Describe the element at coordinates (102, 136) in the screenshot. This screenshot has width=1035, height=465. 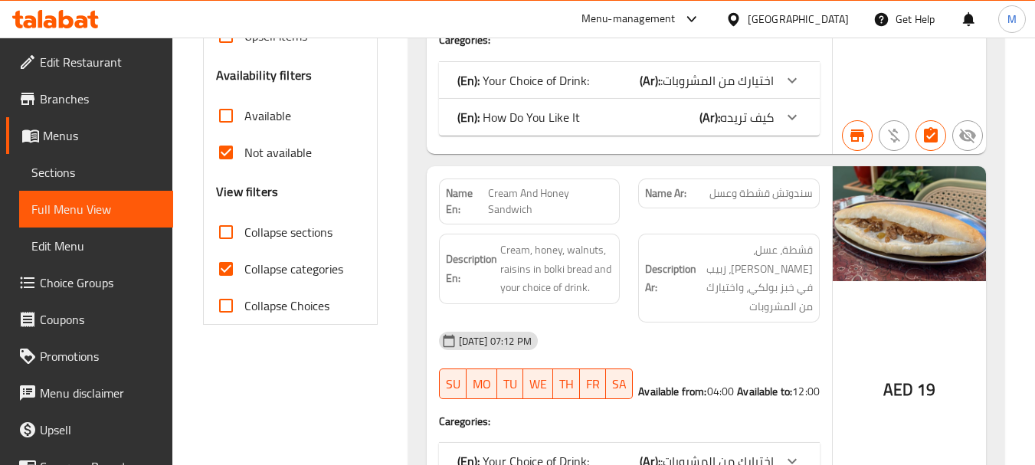
I see `span: Menus` at that location.